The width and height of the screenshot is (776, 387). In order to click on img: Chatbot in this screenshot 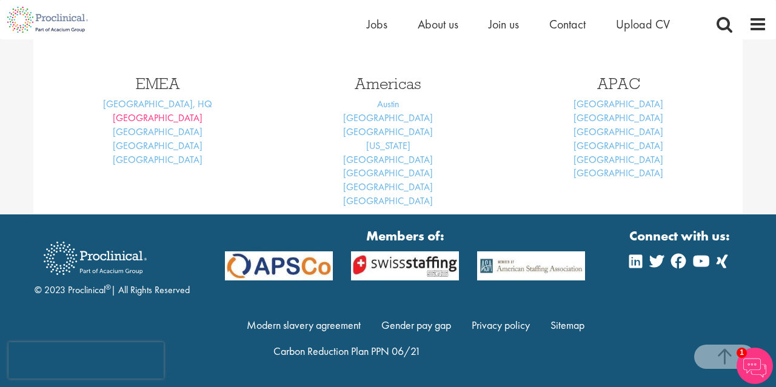, I will do `click(754, 366)`.